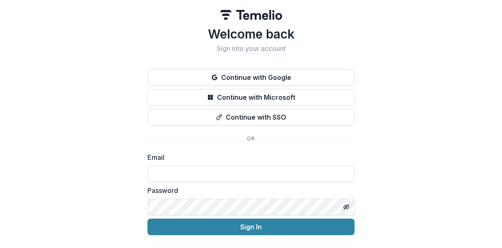 The image size is (502, 248). I want to click on h2: Sign into your account, so click(251, 49).